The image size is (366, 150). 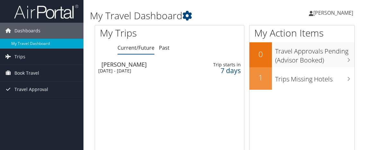 What do you see at coordinates (27, 73) in the screenshot?
I see `span: Book Travel` at bounding box center [27, 73].